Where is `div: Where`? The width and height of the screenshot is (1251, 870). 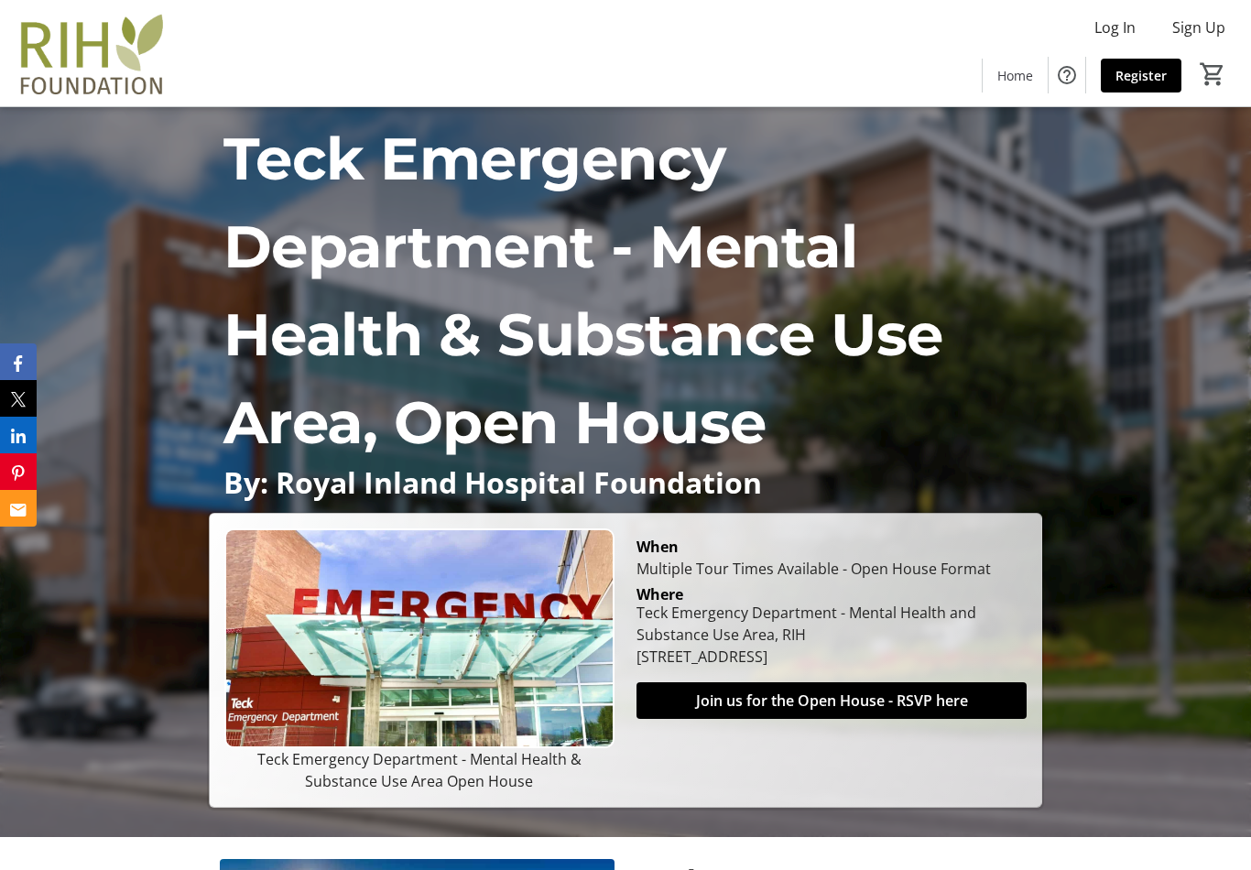
div: Where is located at coordinates (659, 594).